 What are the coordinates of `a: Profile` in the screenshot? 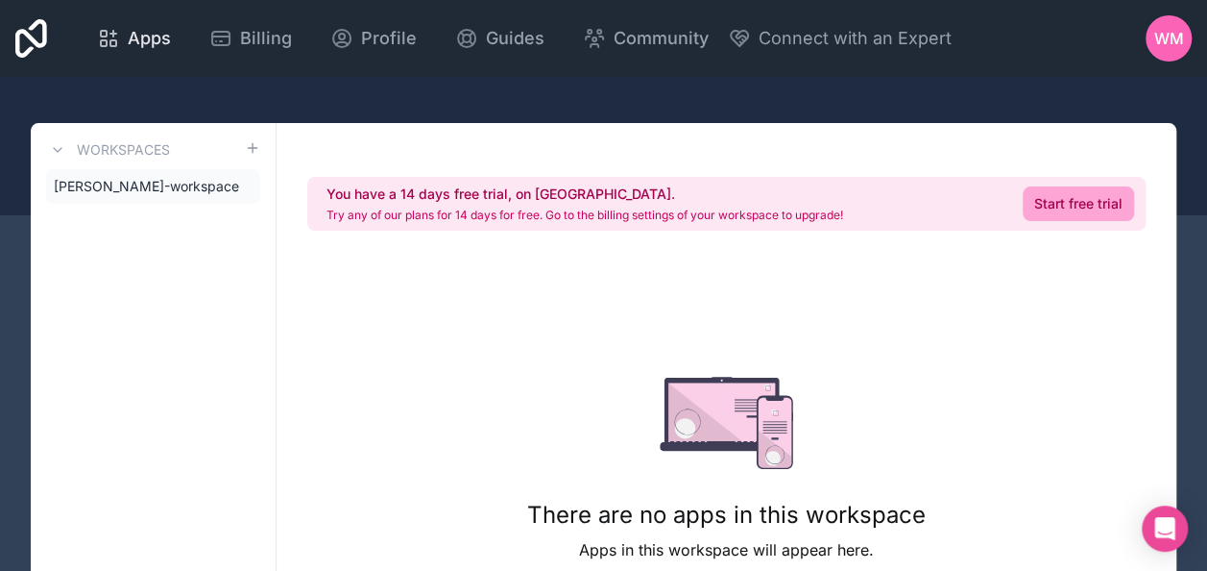 It's located at (374, 38).